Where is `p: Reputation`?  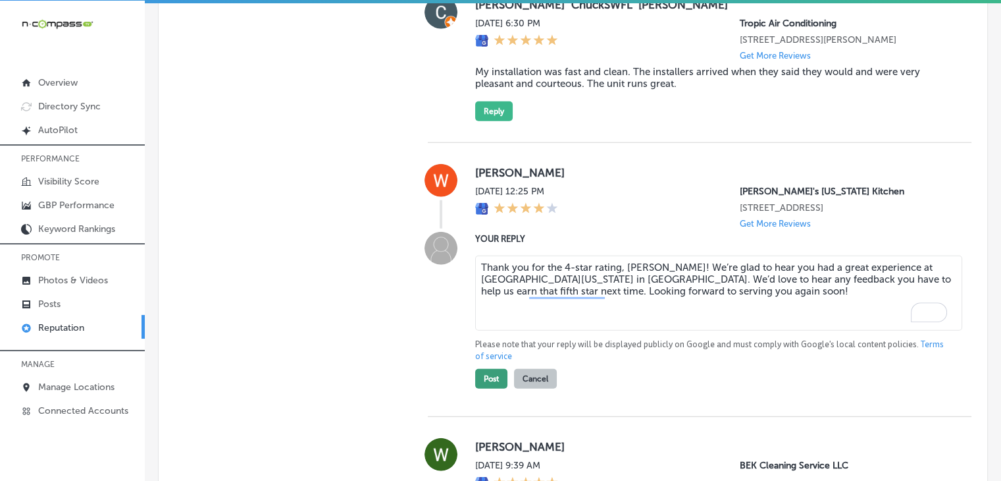
p: Reputation is located at coordinates (61, 327).